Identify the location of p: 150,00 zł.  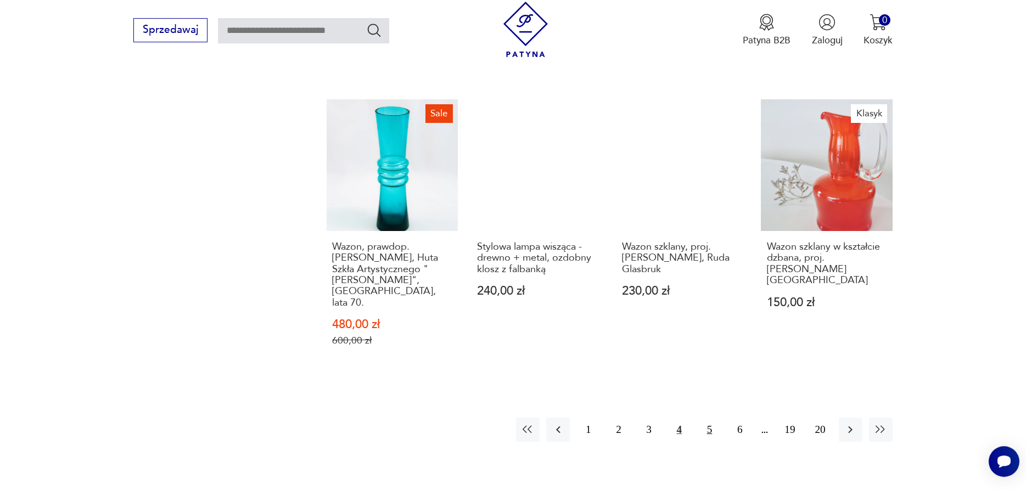
(827, 303).